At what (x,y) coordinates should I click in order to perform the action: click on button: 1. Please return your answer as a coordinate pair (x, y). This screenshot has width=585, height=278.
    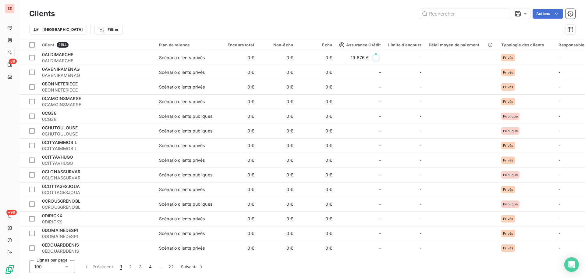
    Looking at the image, I should click on (121, 266).